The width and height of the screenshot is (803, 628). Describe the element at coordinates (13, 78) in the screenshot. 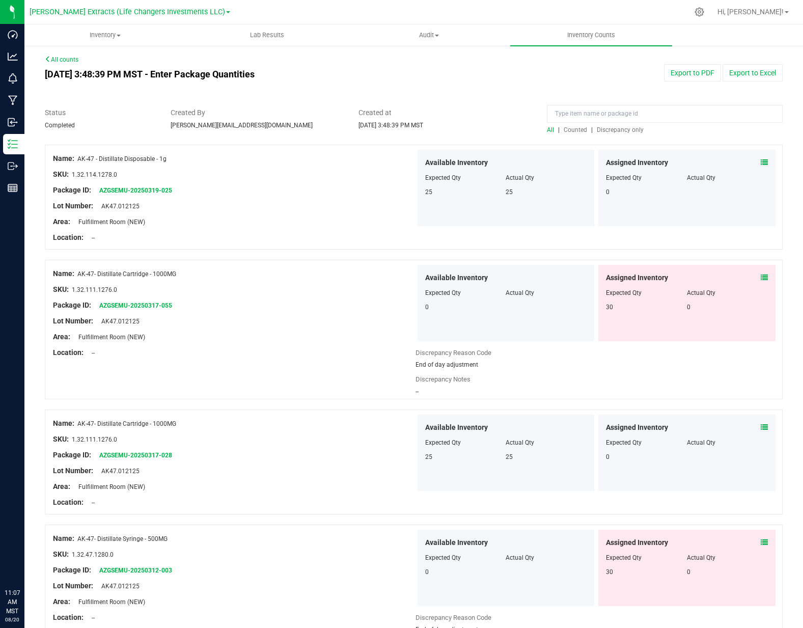

I see `inline-svg: Monitoring` at that location.